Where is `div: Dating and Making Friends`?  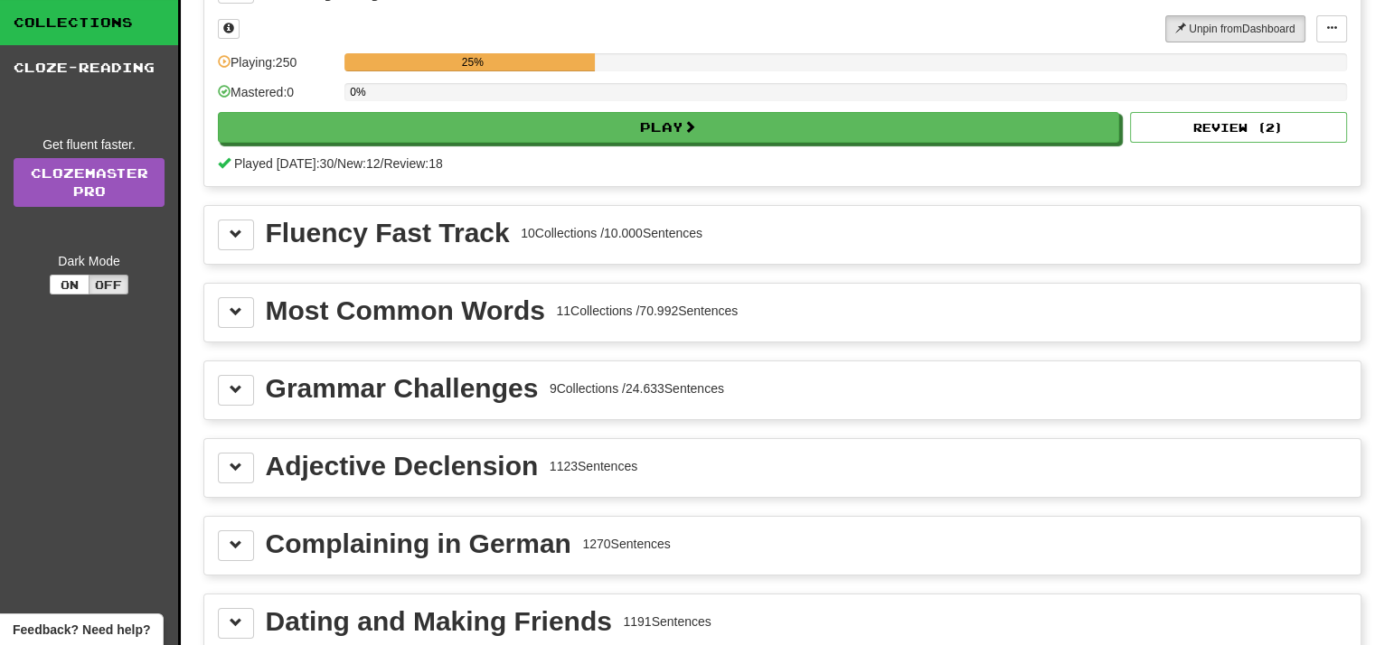
div: Dating and Making Friends is located at coordinates (438, 622).